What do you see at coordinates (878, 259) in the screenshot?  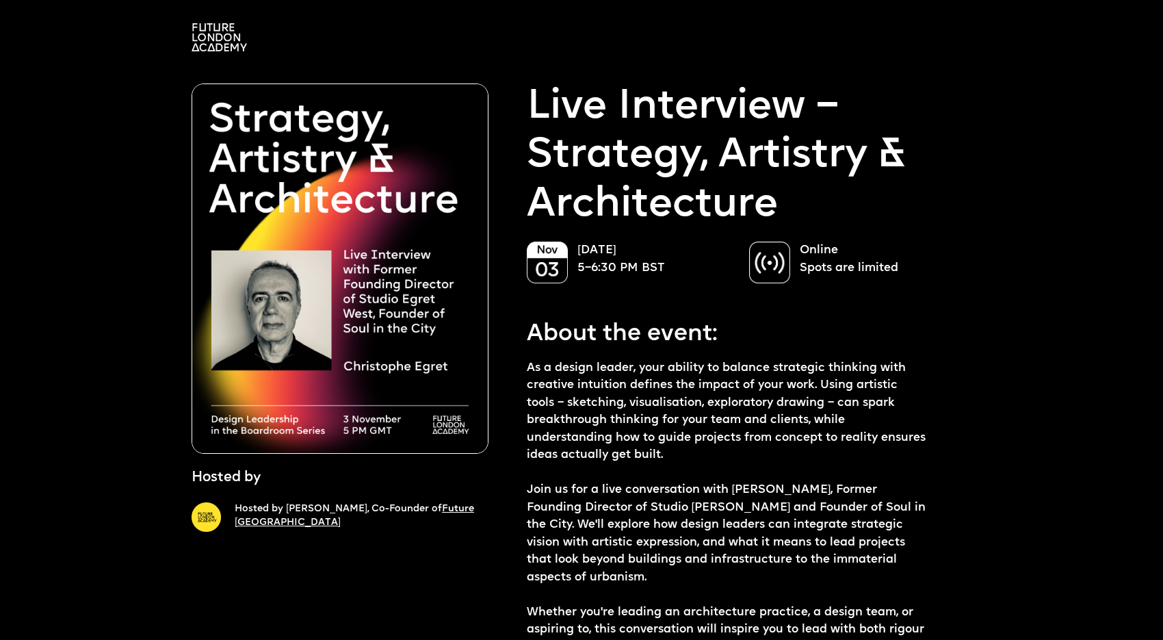 I see `p: Online Spots are limited` at bounding box center [878, 259].